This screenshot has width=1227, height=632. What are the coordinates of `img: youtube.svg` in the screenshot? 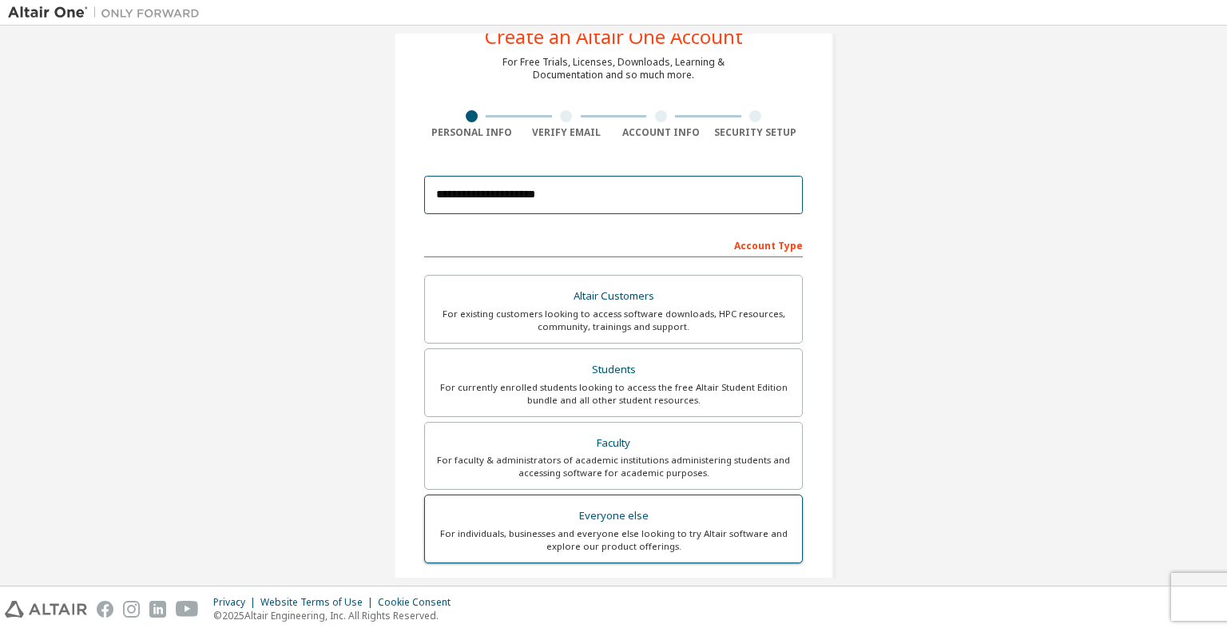 It's located at (187, 609).